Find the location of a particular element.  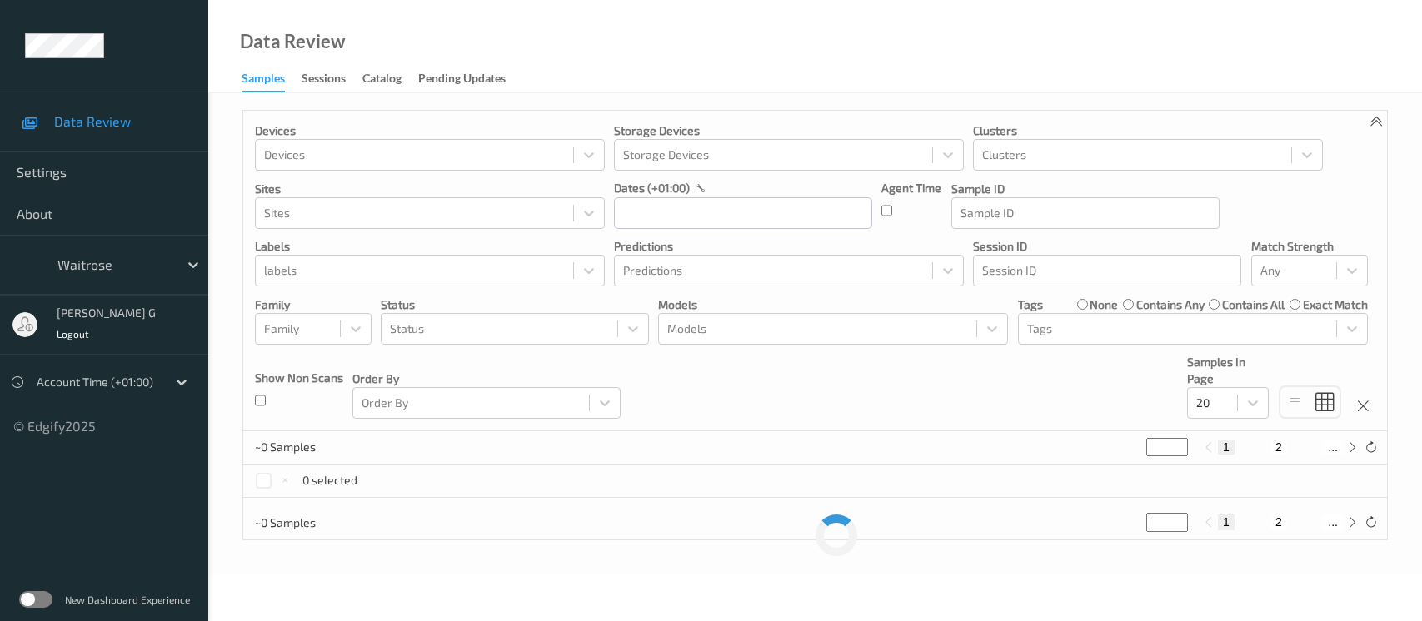

p: Family is located at coordinates (313, 305).